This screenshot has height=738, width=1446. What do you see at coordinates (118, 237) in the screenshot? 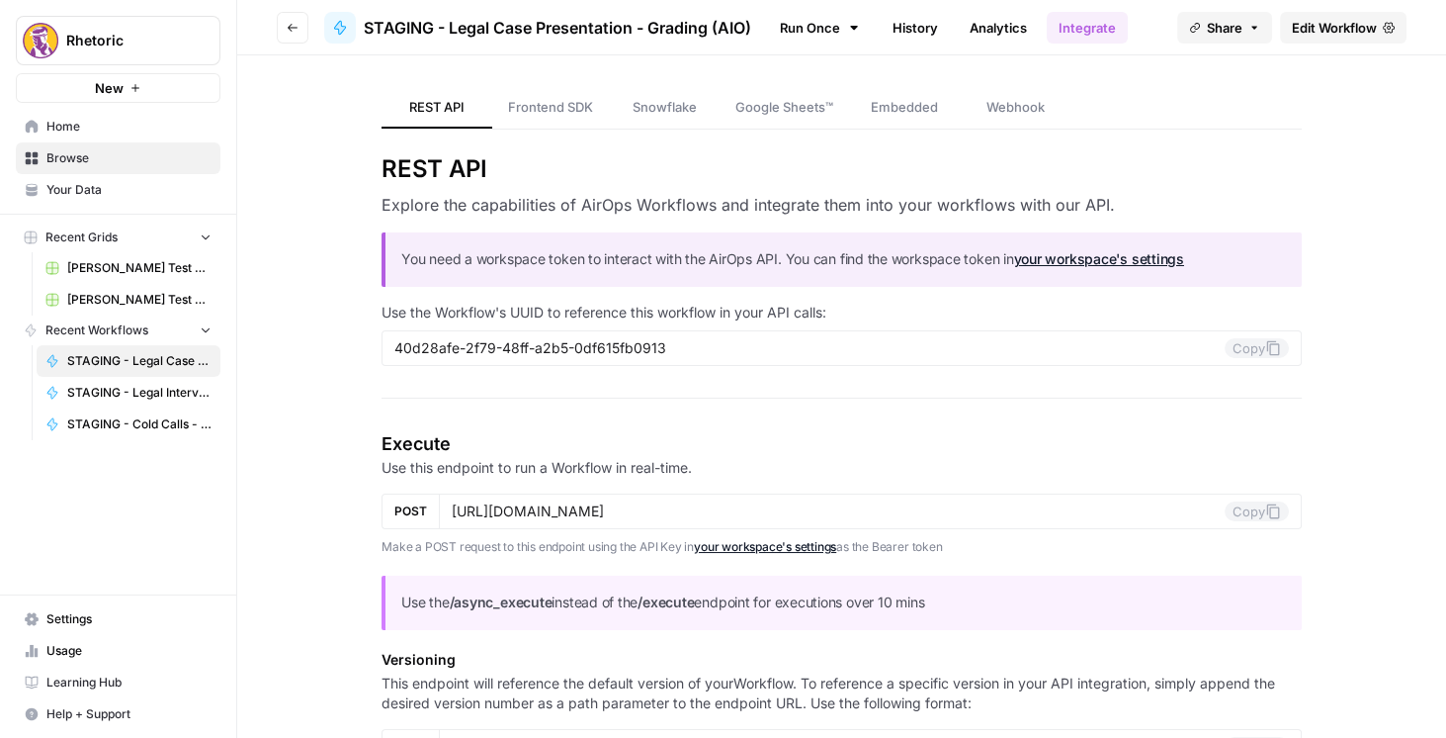
I see `button: Recent Grids` at bounding box center [118, 237].